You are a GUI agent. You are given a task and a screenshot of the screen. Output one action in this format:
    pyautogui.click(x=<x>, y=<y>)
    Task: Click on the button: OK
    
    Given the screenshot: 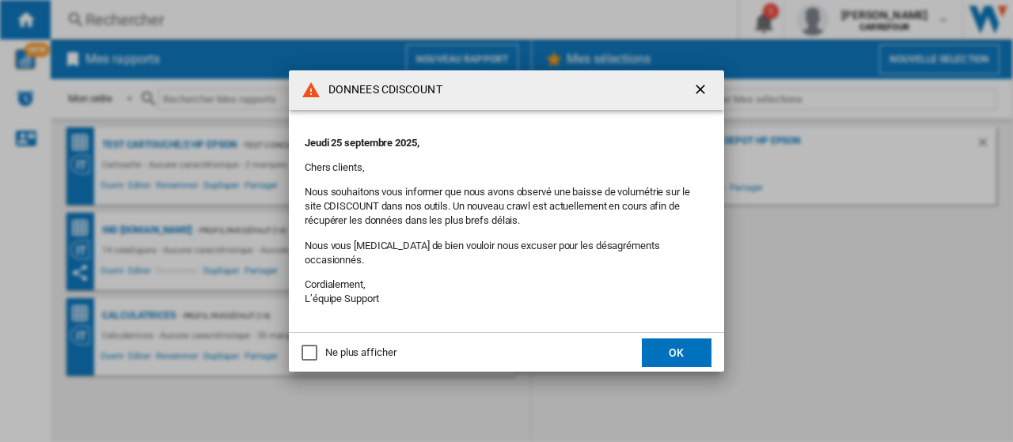 What is the action you would take?
    pyautogui.click(x=676, y=353)
    